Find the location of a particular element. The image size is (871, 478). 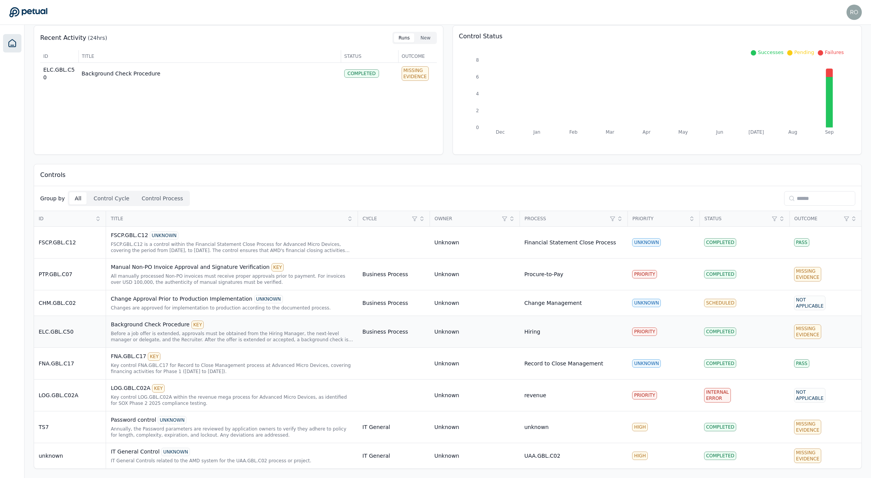

span: ID is located at coordinates (65, 219).